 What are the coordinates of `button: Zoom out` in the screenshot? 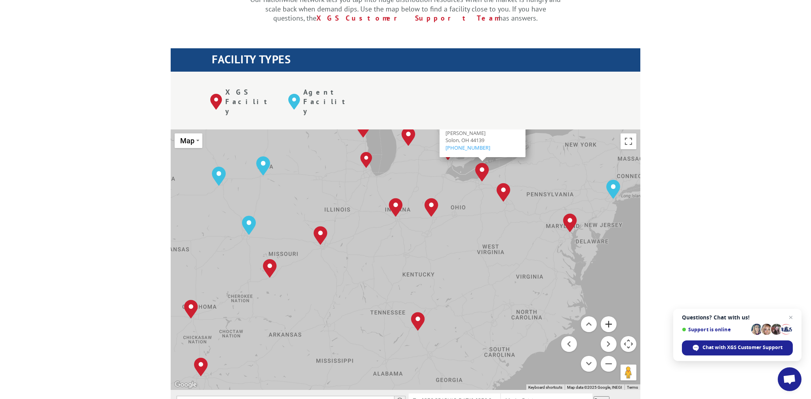 It's located at (609, 364).